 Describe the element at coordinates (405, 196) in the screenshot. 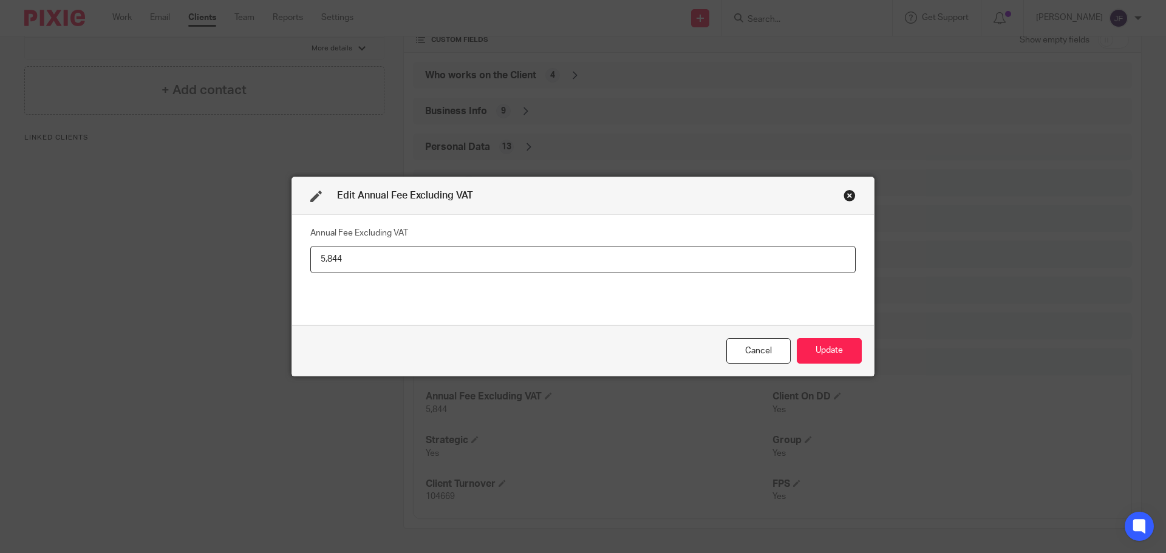

I see `span: Edit Annual Fee Excluding VAT` at that location.